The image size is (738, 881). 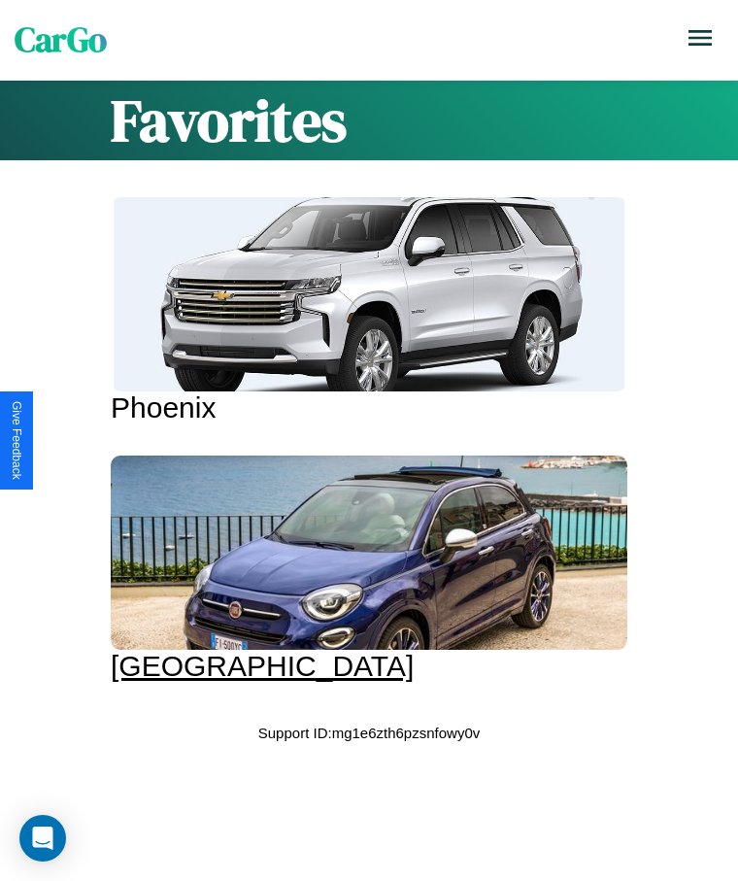 I want to click on p: Support ID: mg1e6zth6pzsnfowy0v, so click(x=369, y=732).